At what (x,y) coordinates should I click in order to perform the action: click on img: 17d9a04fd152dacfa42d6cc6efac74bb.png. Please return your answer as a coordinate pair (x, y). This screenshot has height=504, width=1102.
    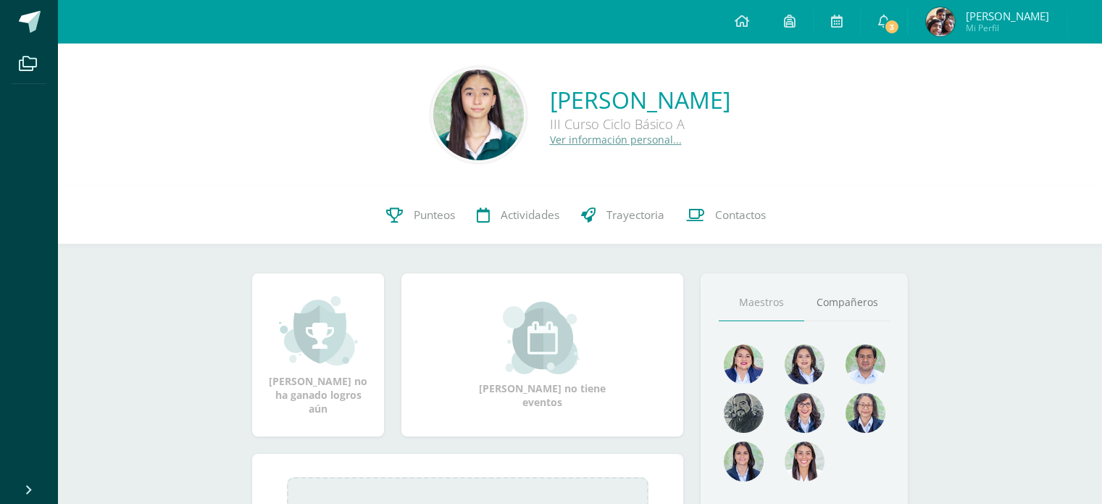
    Looking at the image, I should click on (478, 114).